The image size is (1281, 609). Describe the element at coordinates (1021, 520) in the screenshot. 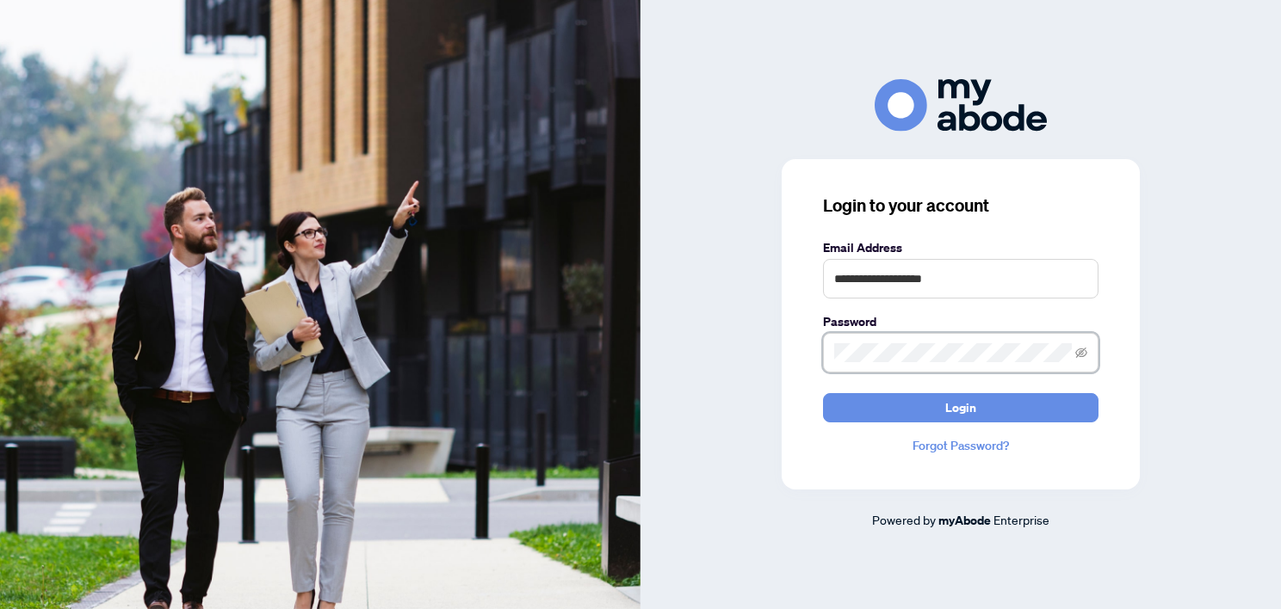

I see `span: Enterprise` at that location.